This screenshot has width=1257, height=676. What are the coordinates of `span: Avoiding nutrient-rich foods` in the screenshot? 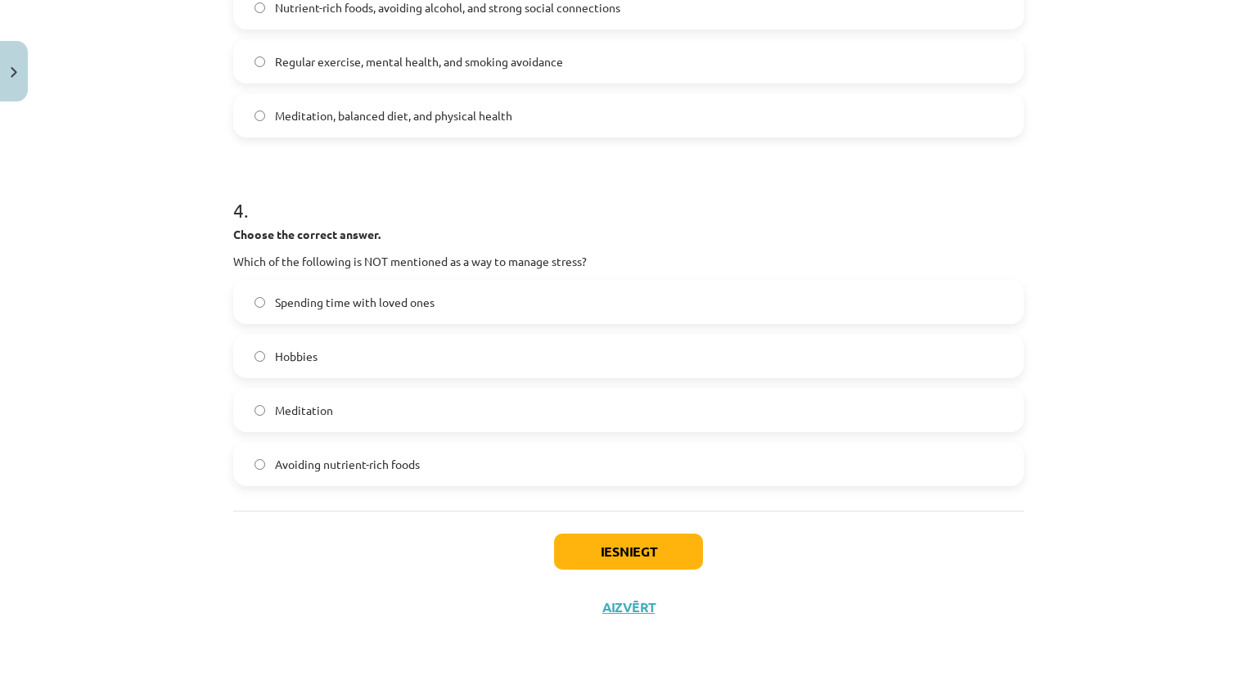 It's located at (347, 464).